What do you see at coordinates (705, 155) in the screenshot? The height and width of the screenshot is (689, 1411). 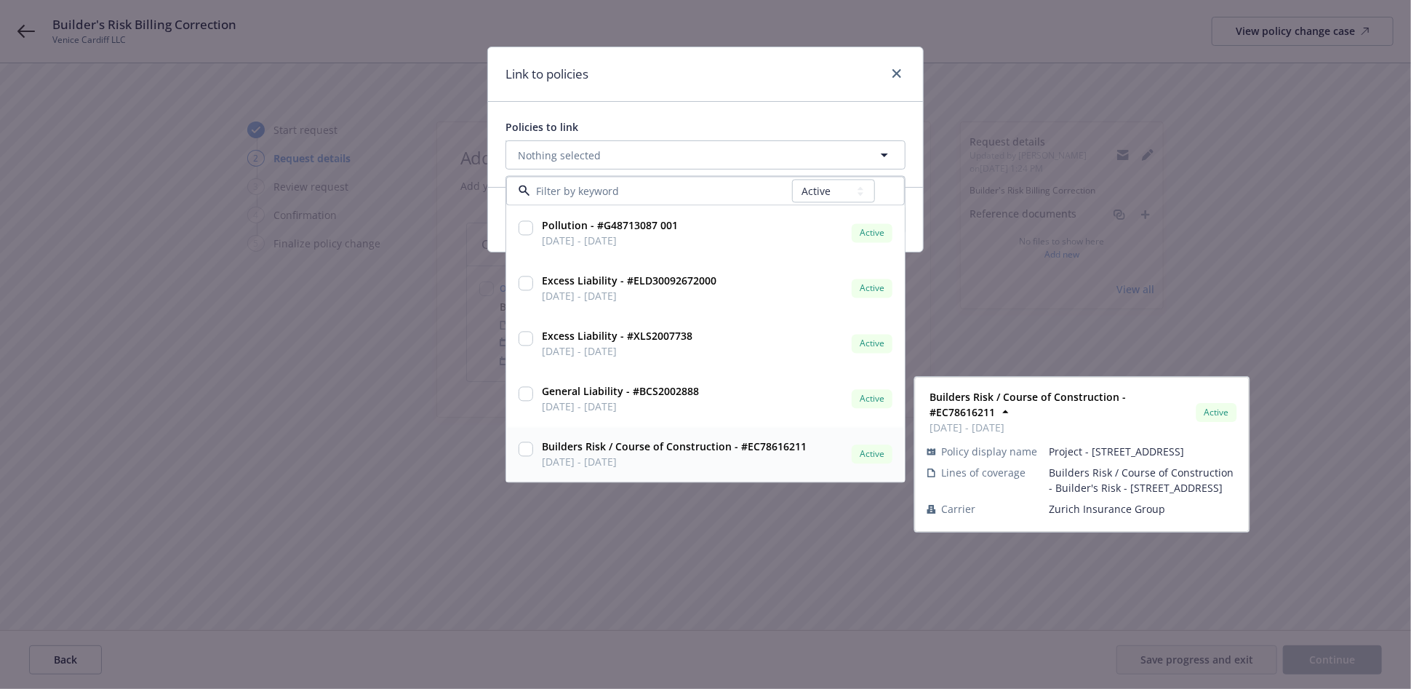 I see `button: Nothing selected` at bounding box center [705, 155].